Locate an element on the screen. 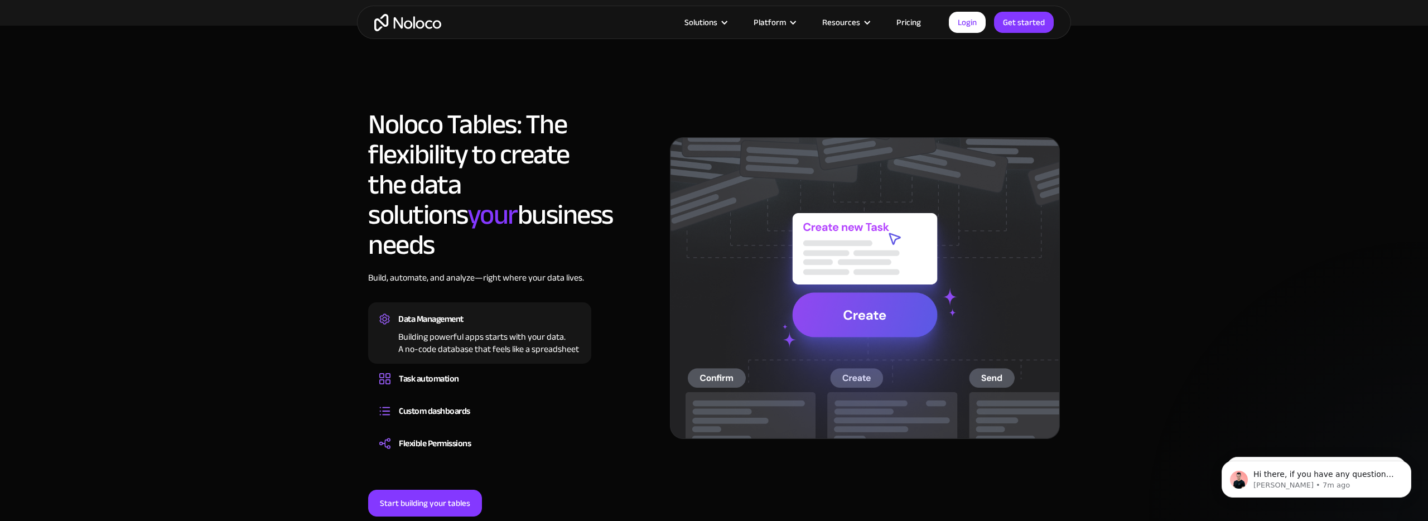 This screenshot has width=1428, height=521. div: Build dashboards and reports that update in real time, giving everyone a clear view of key data a... is located at coordinates (480, 421).